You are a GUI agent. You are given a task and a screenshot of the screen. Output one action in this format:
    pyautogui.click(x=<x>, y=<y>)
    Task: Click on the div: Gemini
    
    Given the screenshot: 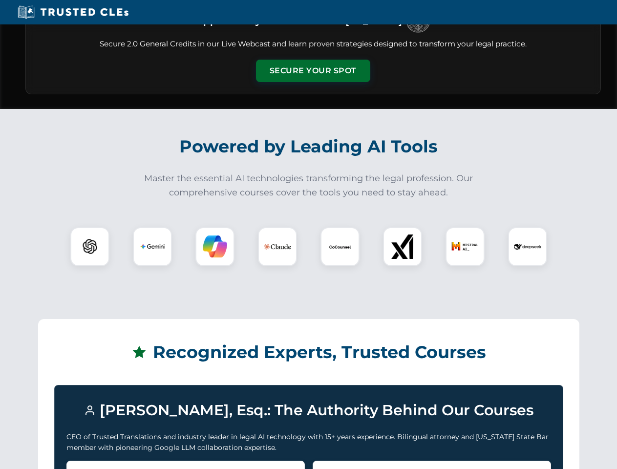 What is the action you would take?
    pyautogui.click(x=152, y=247)
    